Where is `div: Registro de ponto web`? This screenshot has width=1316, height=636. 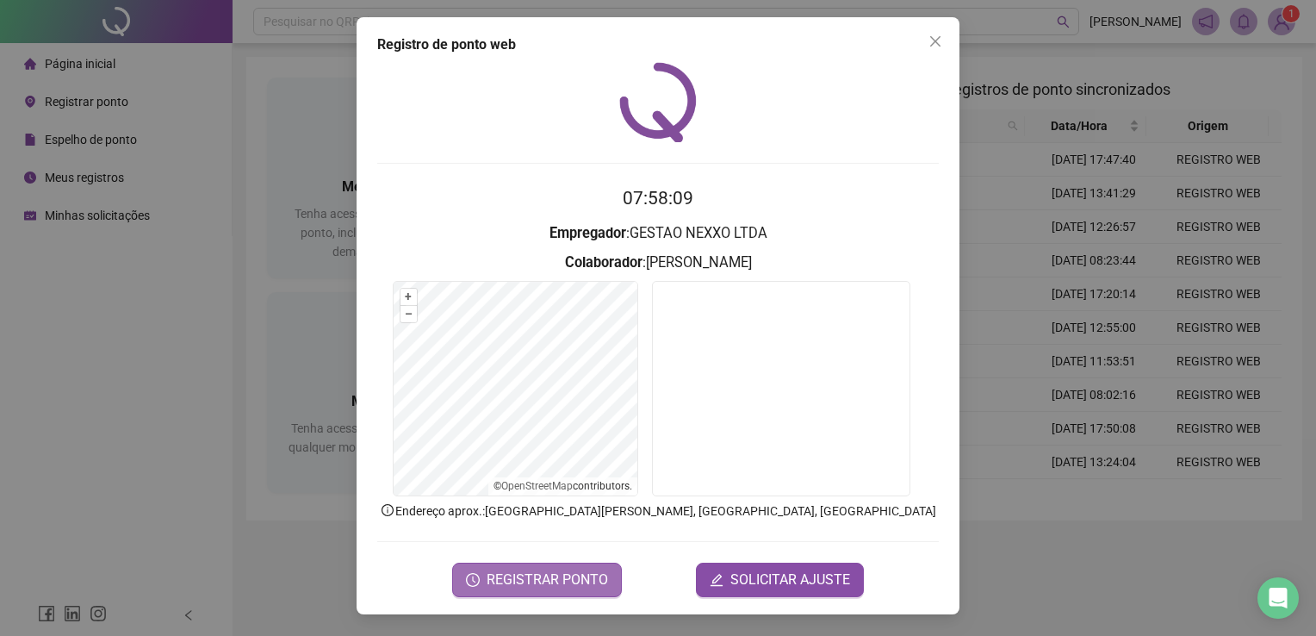
div: Registro de ponto web is located at coordinates (658, 45).